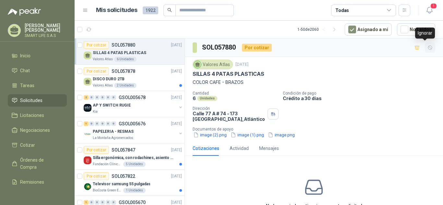 This screenshot has height=205, width=443. I want to click on span: search, so click(170, 10).